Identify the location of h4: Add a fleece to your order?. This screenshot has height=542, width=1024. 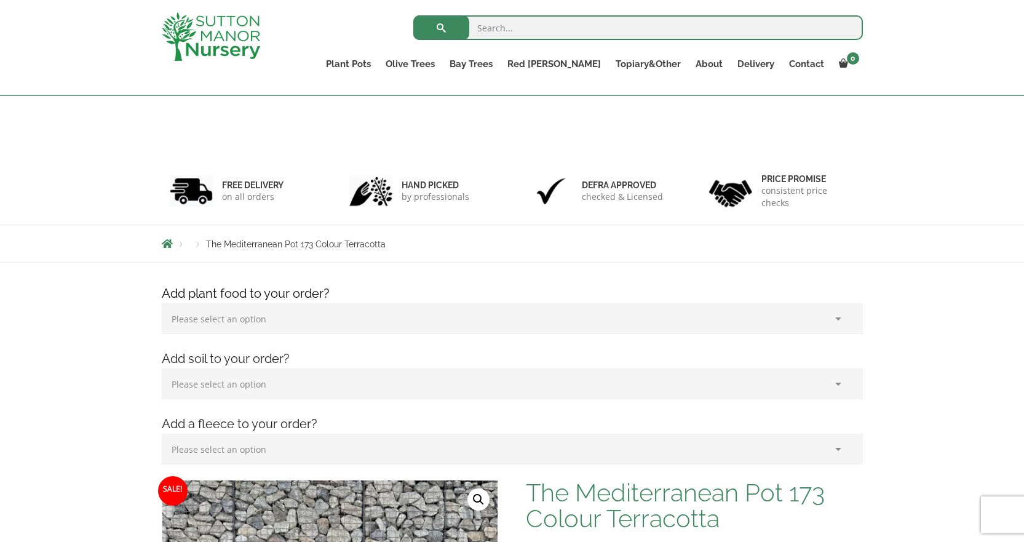
(512, 424).